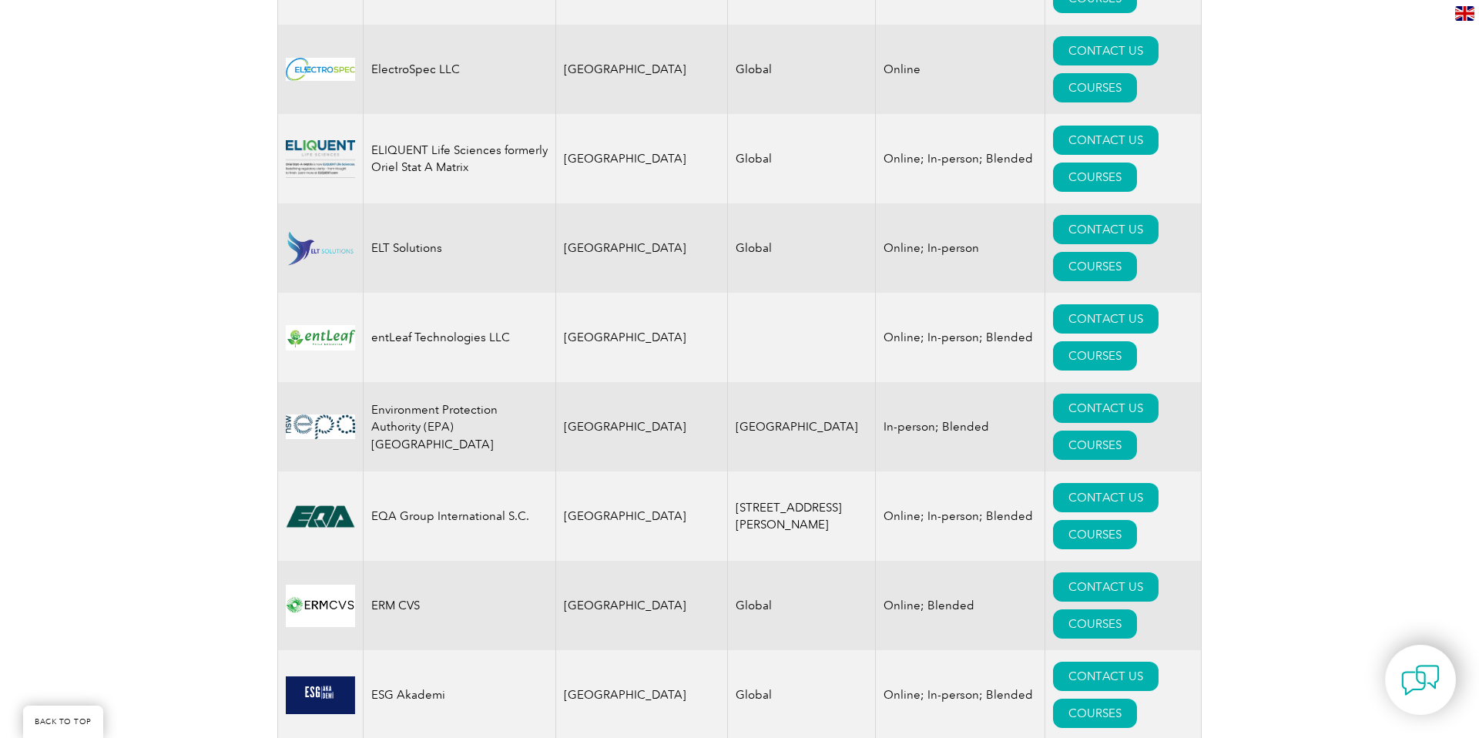  Describe the element at coordinates (960, 248) in the screenshot. I see `td: Online; In-person` at that location.